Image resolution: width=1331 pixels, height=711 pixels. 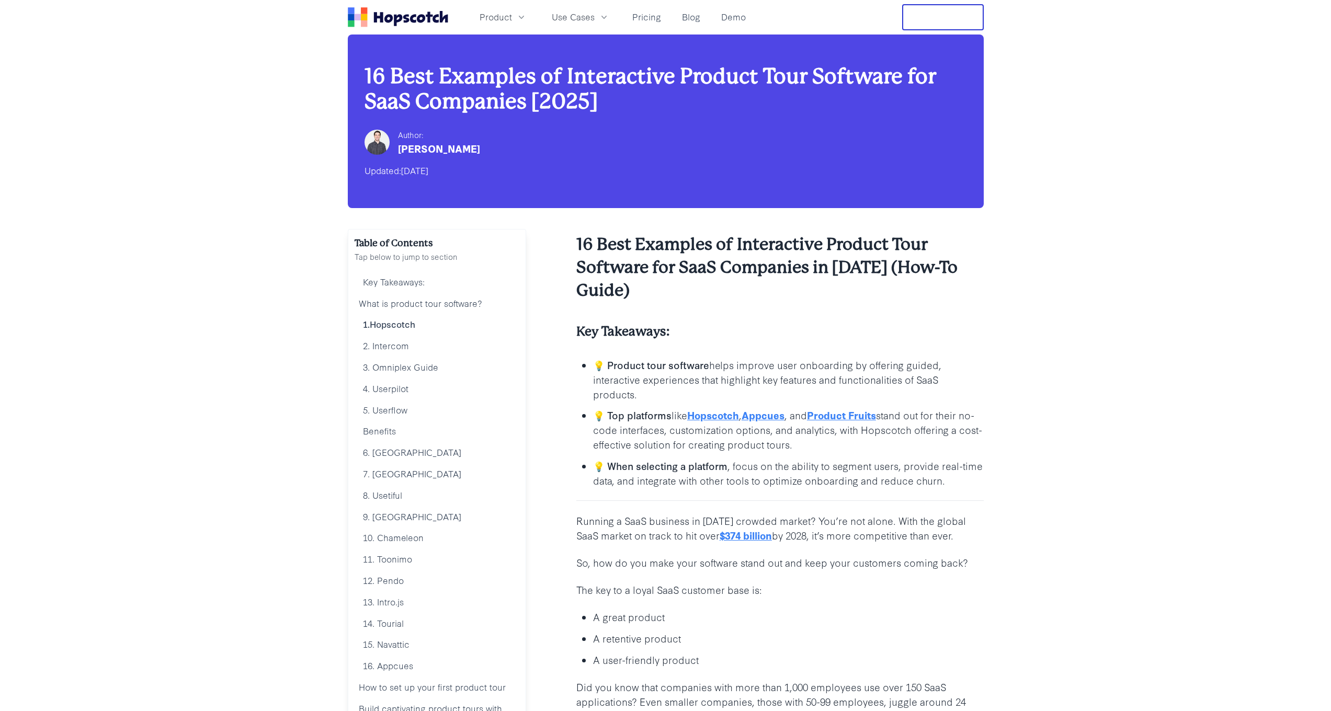 I want to click on a: 3. Omniplex Guide, so click(x=437, y=367).